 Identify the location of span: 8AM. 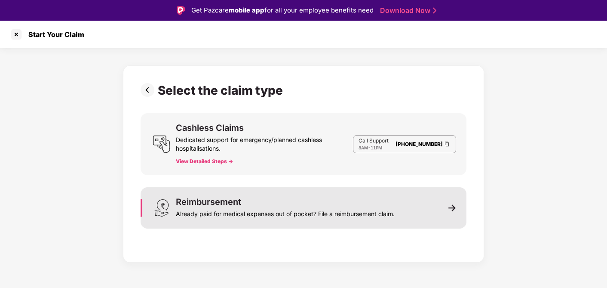
(363, 147).